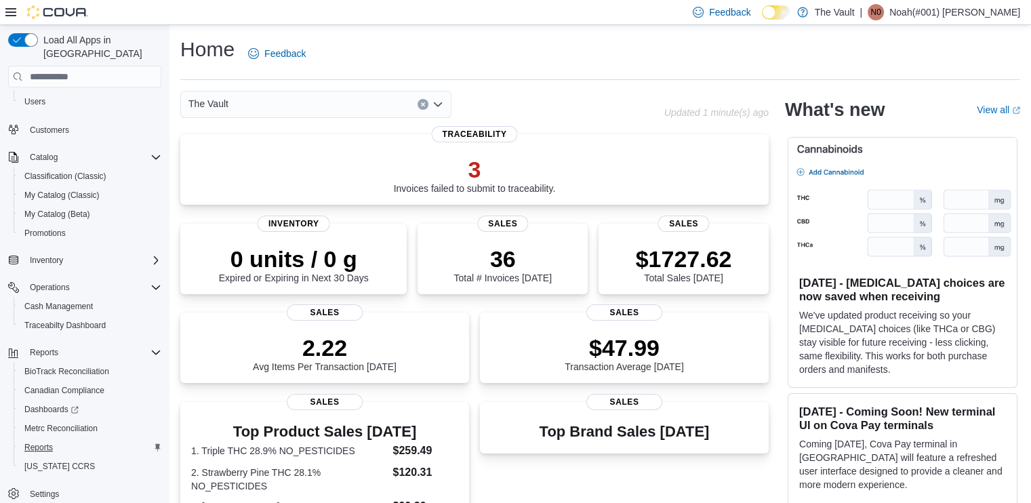 This screenshot has height=503, width=1031. What do you see at coordinates (475, 175) in the screenshot?
I see `div: Invoices failed to submit to traceability.` at bounding box center [475, 175].